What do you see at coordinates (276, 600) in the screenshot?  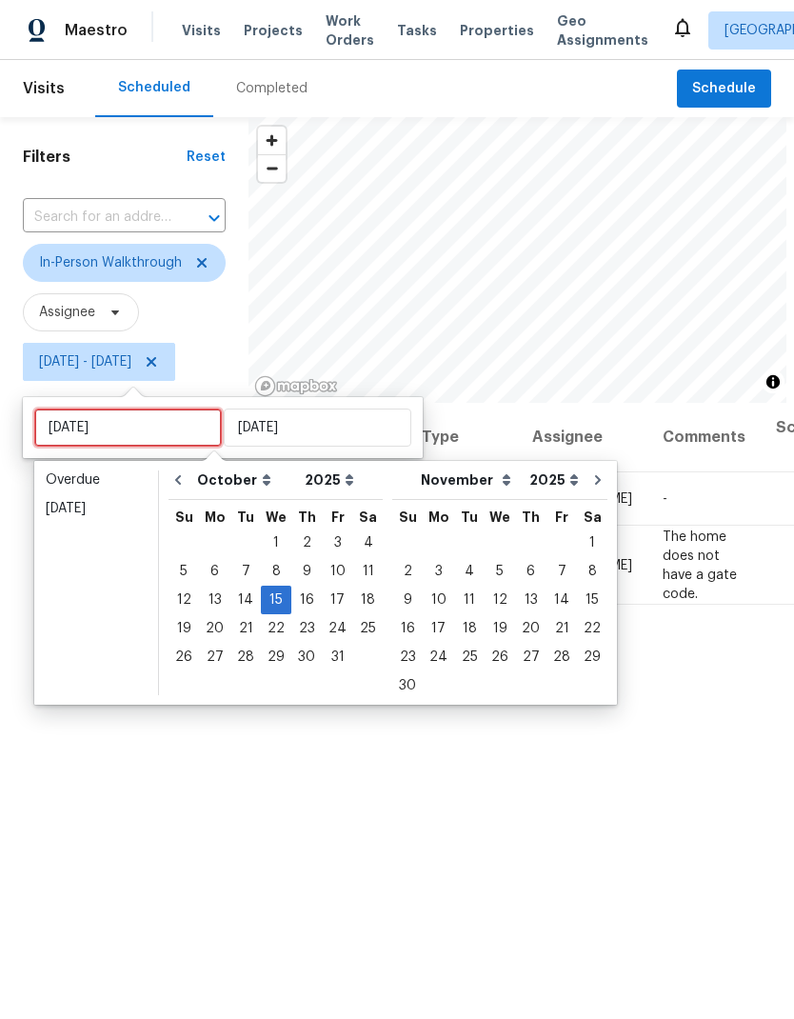 I see `div: 15` at bounding box center [276, 600].